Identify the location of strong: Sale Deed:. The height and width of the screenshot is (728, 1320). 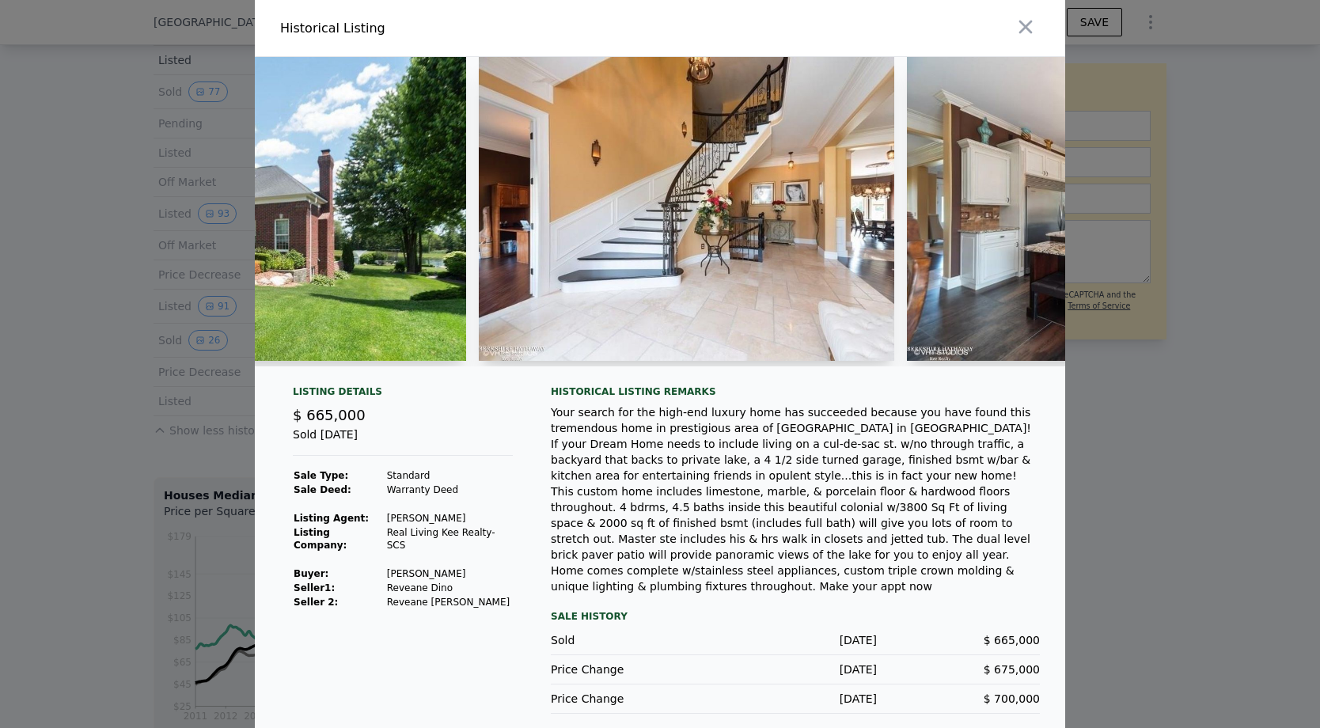
(322, 490).